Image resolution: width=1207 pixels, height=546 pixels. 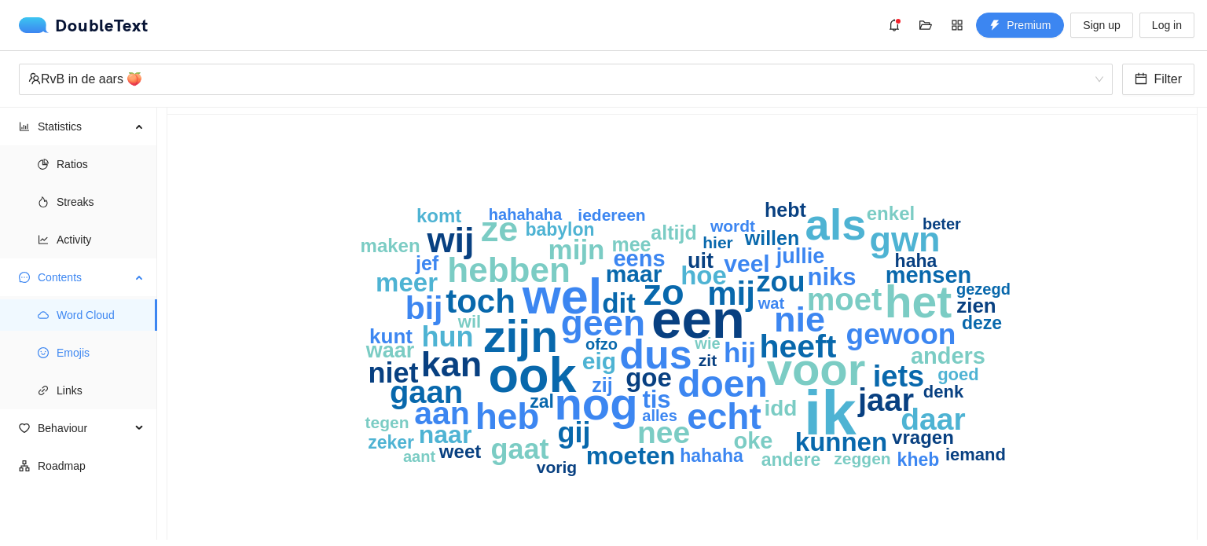 I want to click on span: Activity, so click(x=101, y=240).